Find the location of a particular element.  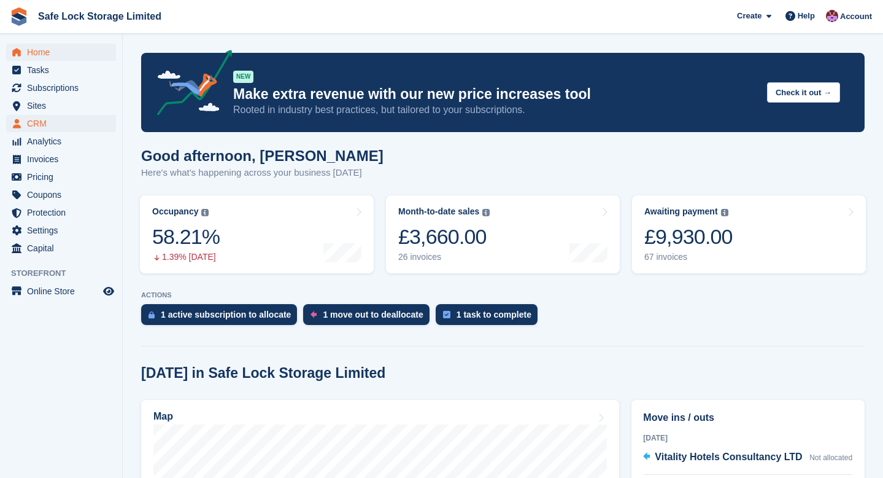

div: 58.21% is located at coordinates (186, 236).